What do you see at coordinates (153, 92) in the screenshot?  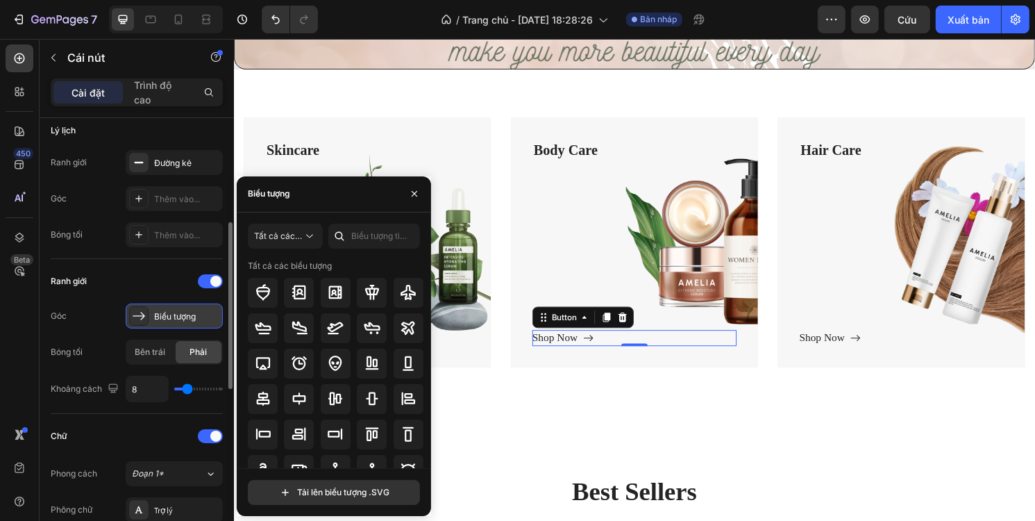 I see `font: Trình độ cao` at bounding box center [153, 92].